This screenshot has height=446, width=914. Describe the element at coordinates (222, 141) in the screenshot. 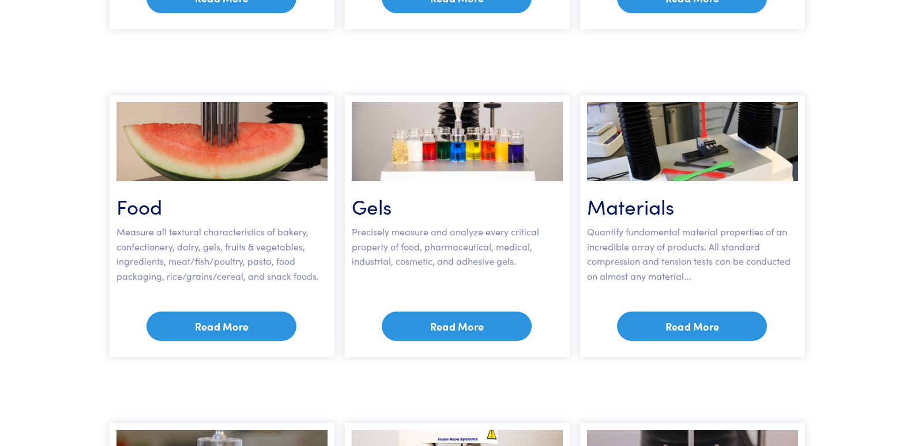

I see `img: main_page-watermelon-ta65.jpg` at that location.